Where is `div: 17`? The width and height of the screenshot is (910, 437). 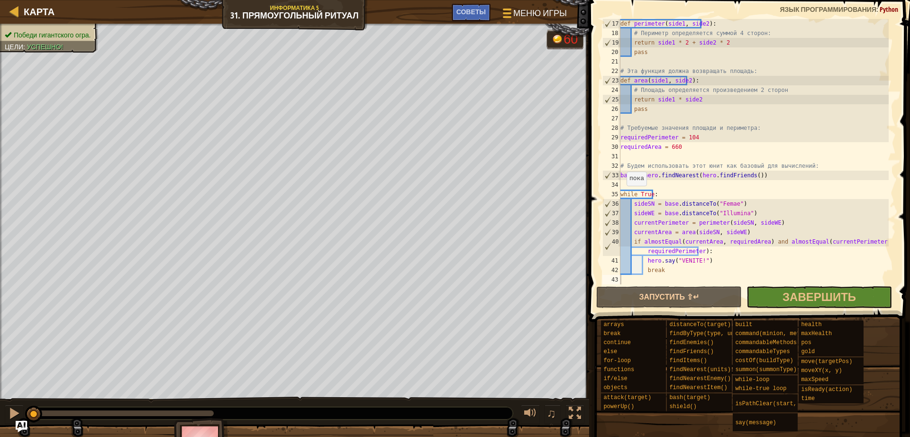
div: 17 is located at coordinates (611, 24).